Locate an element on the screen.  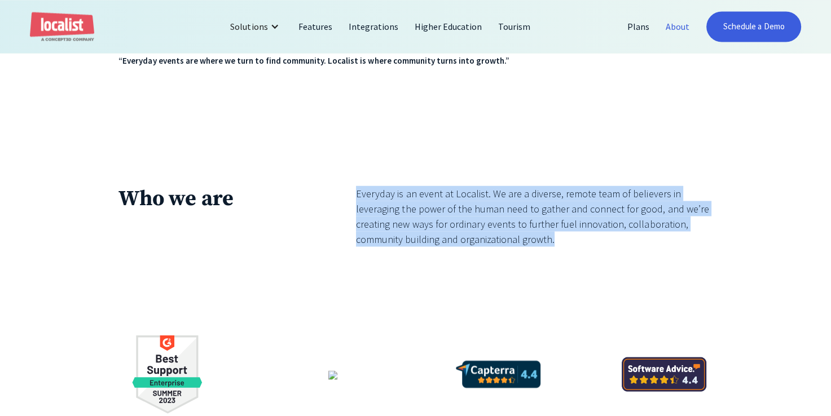
a: Plans is located at coordinates (638, 27).